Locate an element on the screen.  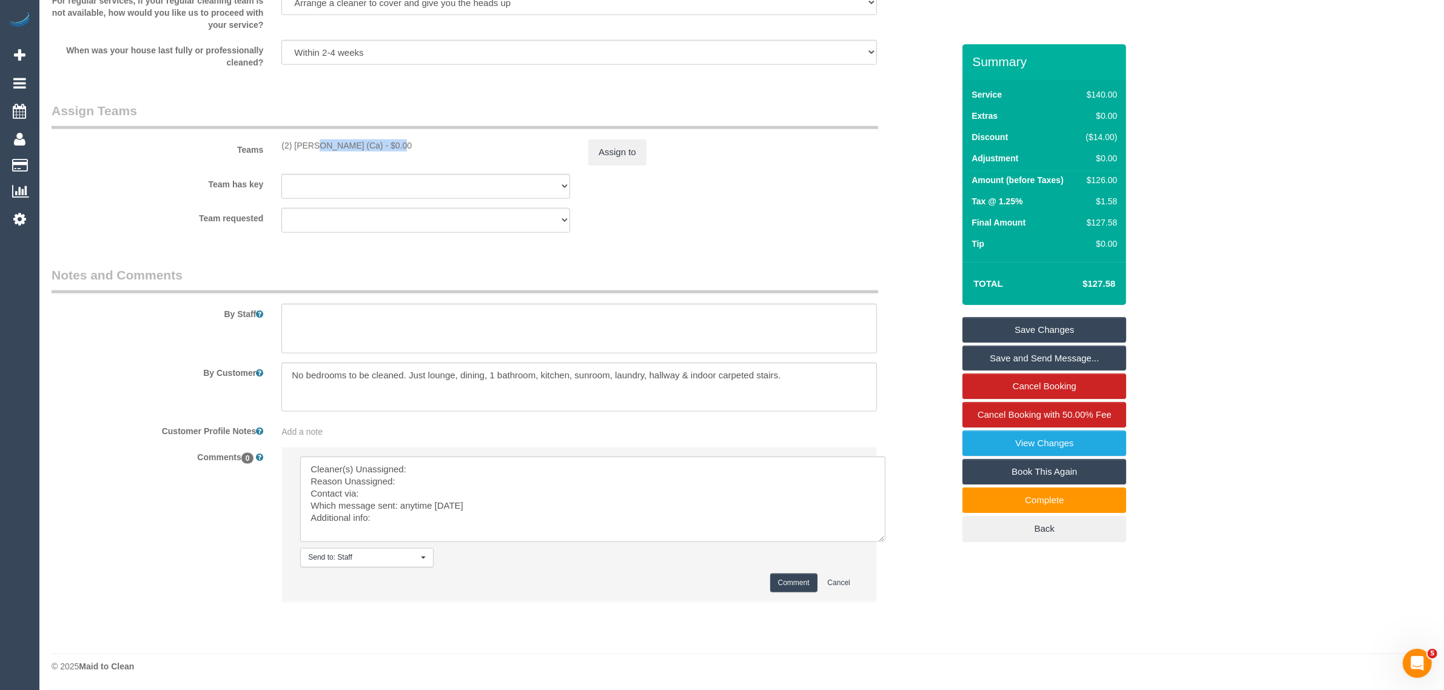
span: Add a note is located at coordinates (302, 432).